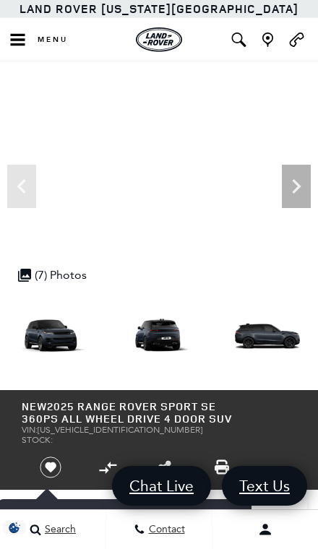 This screenshot has height=549, width=318. I want to click on a: Text Us, so click(264, 486).